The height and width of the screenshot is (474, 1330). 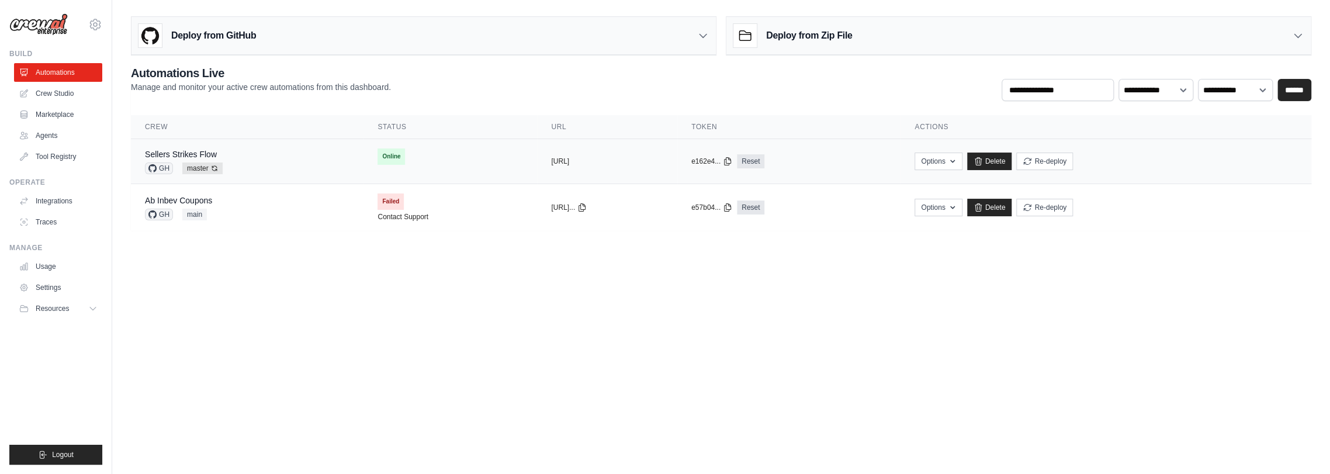 I want to click on th: Actions, so click(x=1105, y=127).